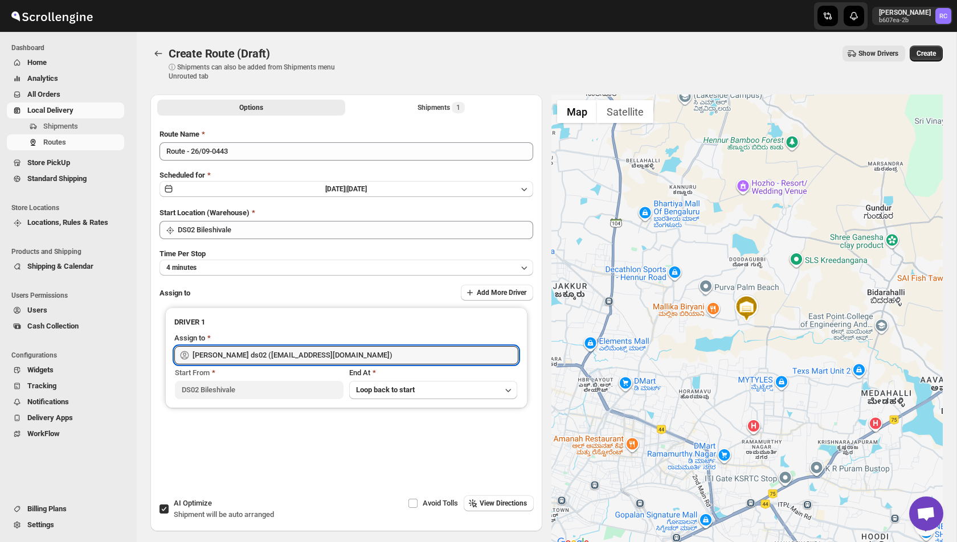  What do you see at coordinates (175, 293) in the screenshot?
I see `span: Assign to` at bounding box center [175, 293].